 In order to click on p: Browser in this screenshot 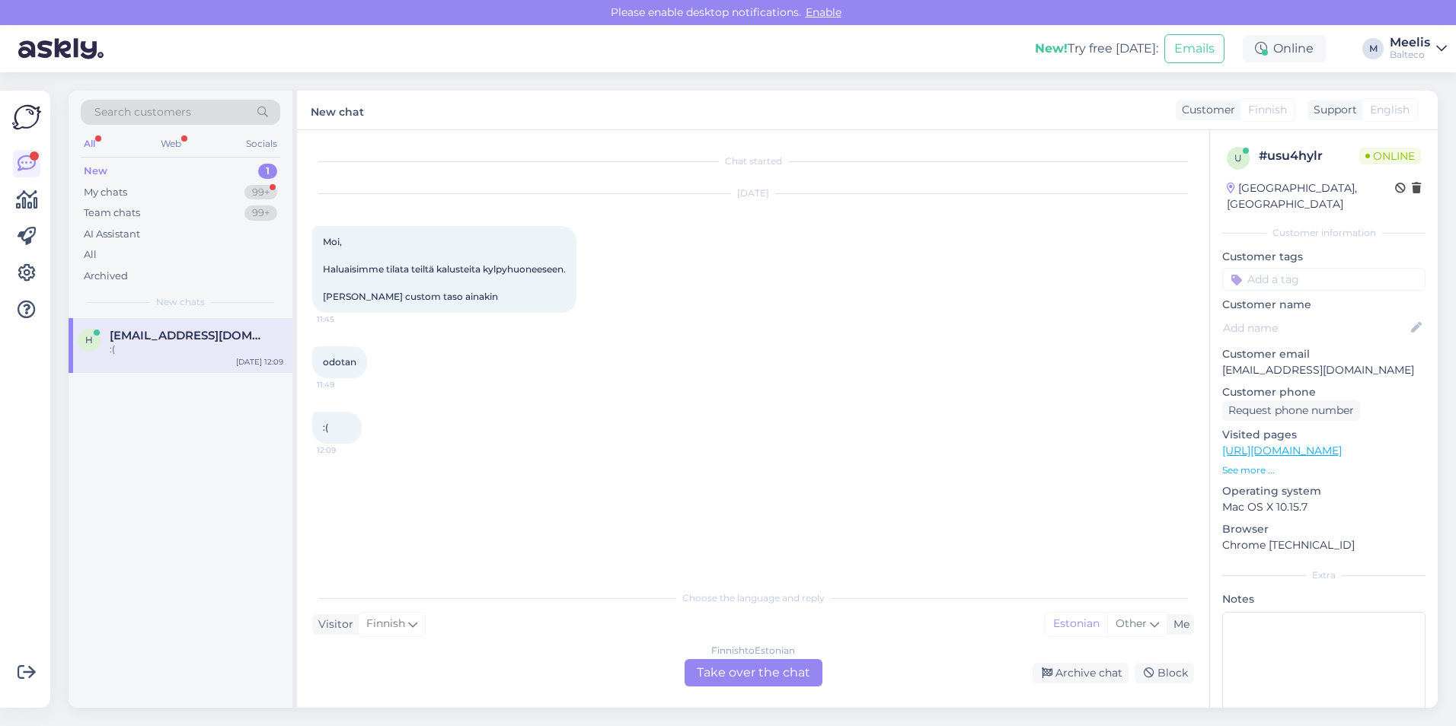, I will do `click(1323, 529)`.